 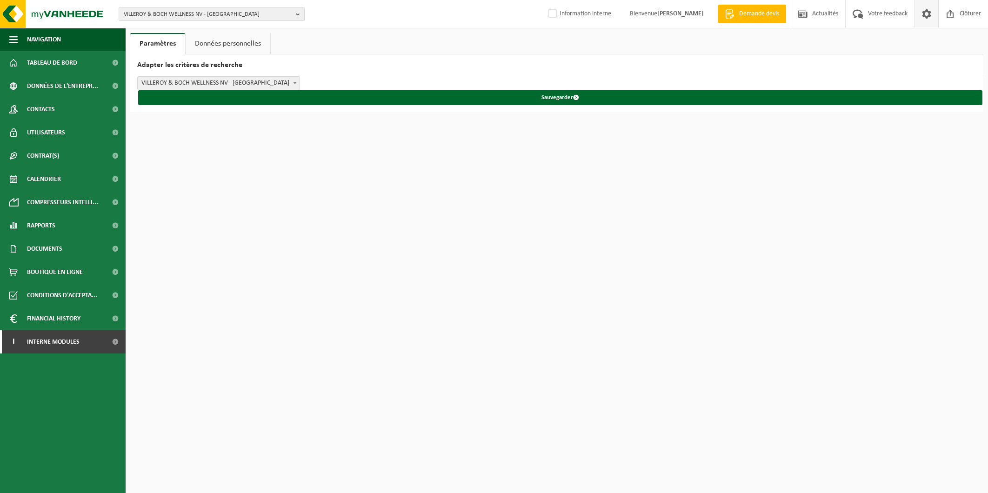 What do you see at coordinates (62, 86) in the screenshot?
I see `span: Données de l'entrepr...` at bounding box center [62, 86].